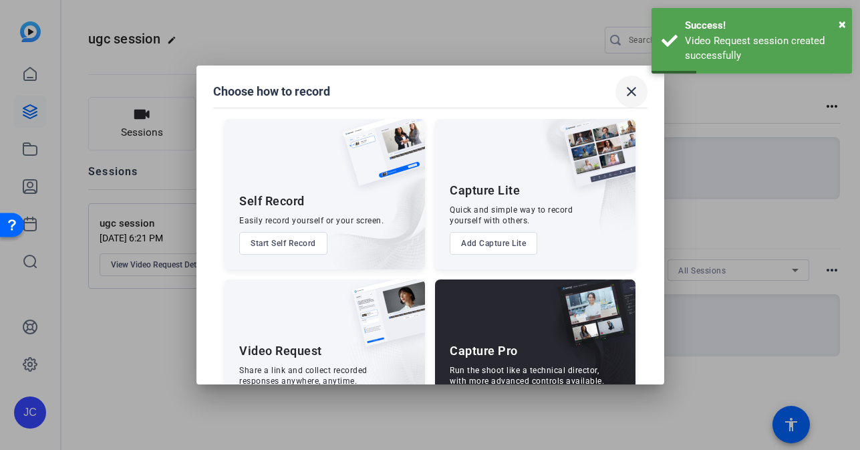 This screenshot has height=450, width=860. Describe the element at coordinates (586, 363) in the screenshot. I see `img: embarkstudio-capture-pro.png` at that location.